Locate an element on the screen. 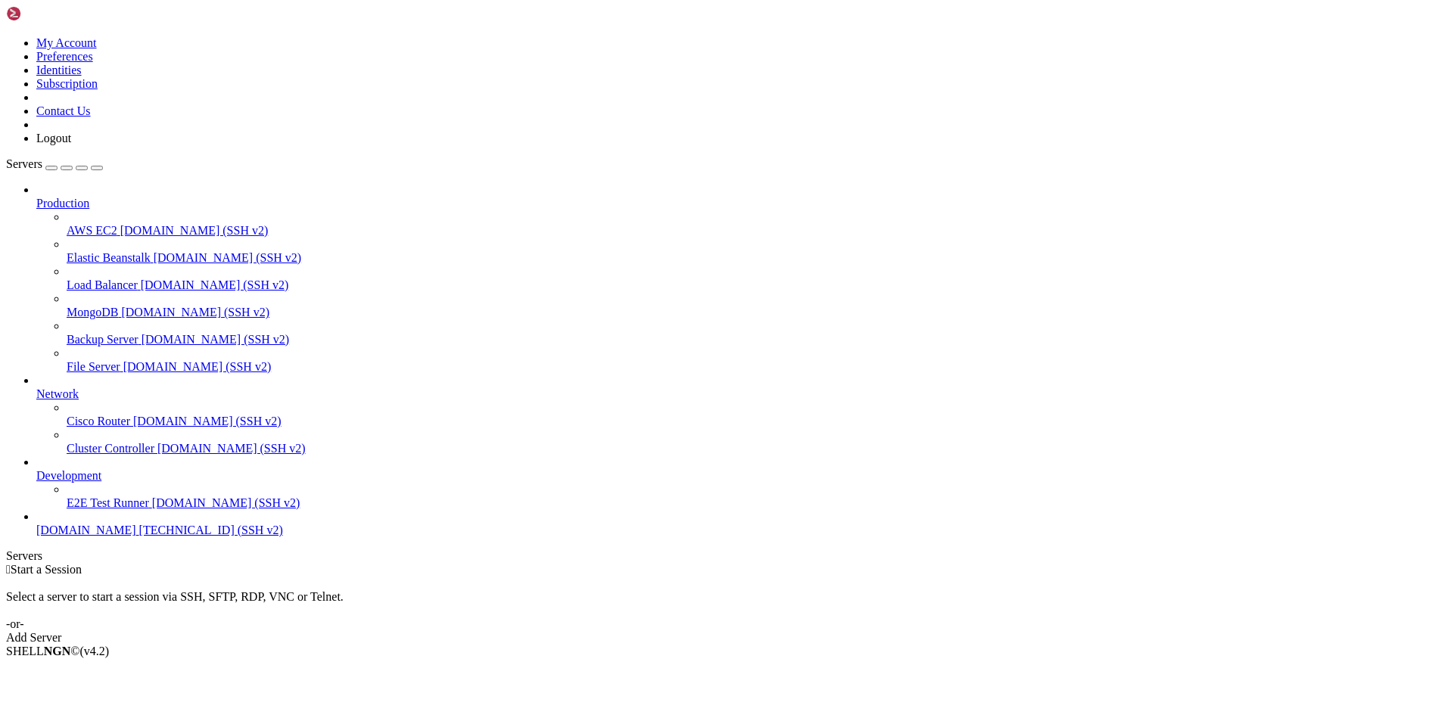 This screenshot has width=1453, height=721. a: Logout is located at coordinates (54, 138).